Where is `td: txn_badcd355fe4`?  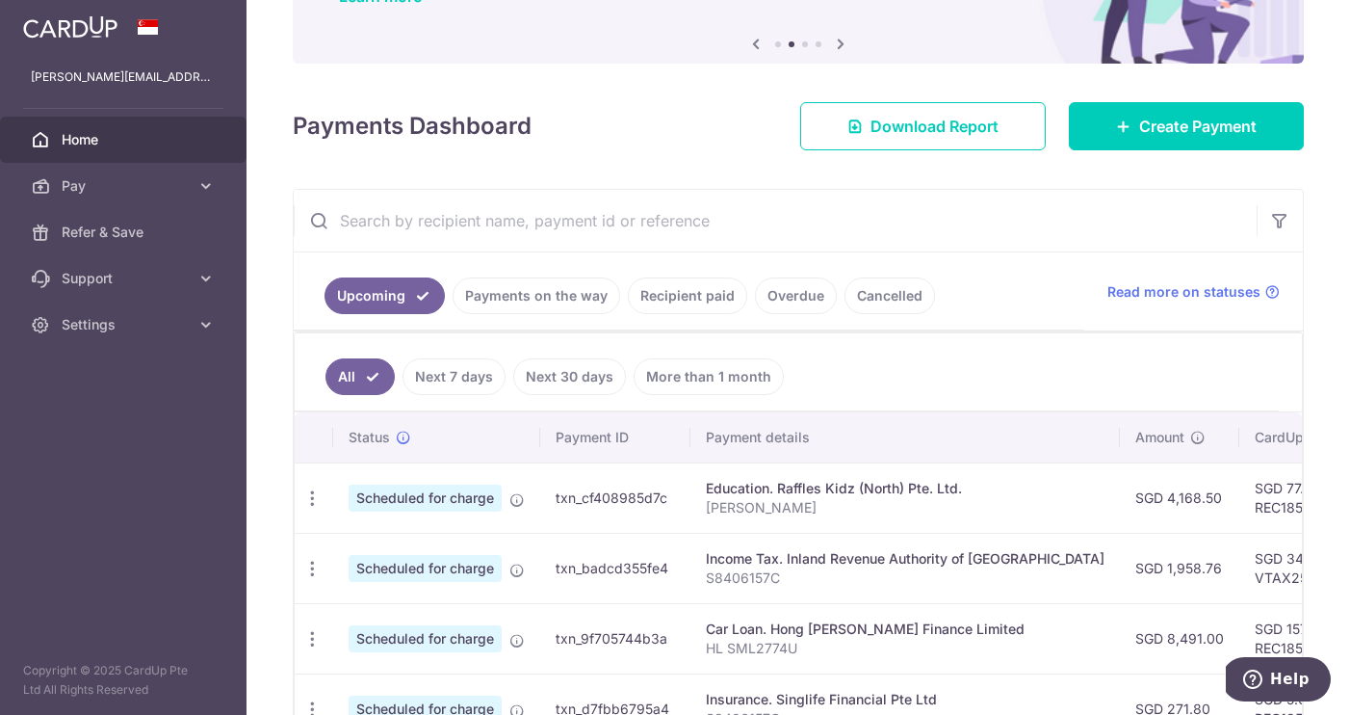
td: txn_badcd355fe4 is located at coordinates (615, 567).